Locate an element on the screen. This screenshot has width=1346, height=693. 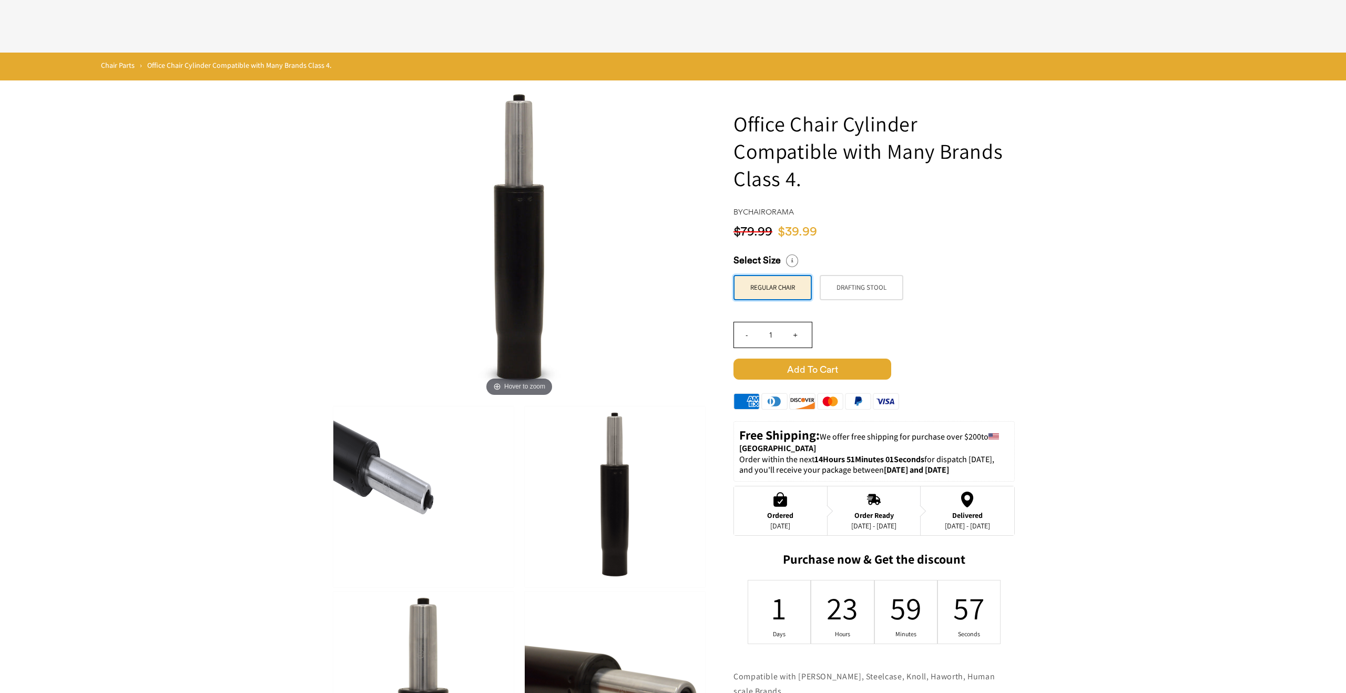
span: 14Hours 51Minutes 01Seconds is located at coordinates (869, 459).